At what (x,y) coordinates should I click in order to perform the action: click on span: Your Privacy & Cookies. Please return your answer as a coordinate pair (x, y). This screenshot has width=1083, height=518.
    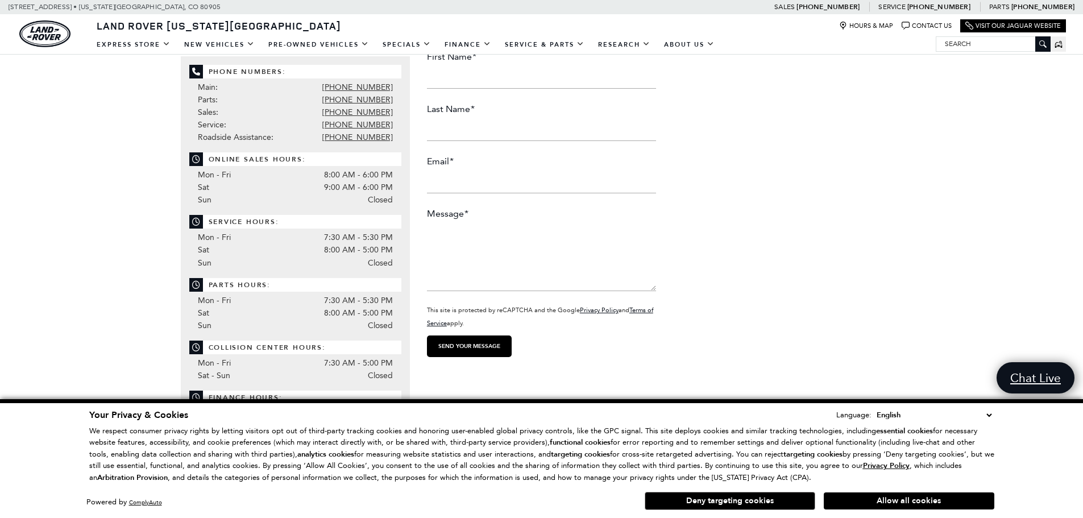
    Looking at the image, I should click on (139, 415).